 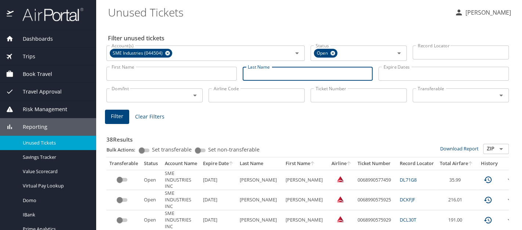 I want to click on span: SME Industries (044504), so click(x=139, y=53).